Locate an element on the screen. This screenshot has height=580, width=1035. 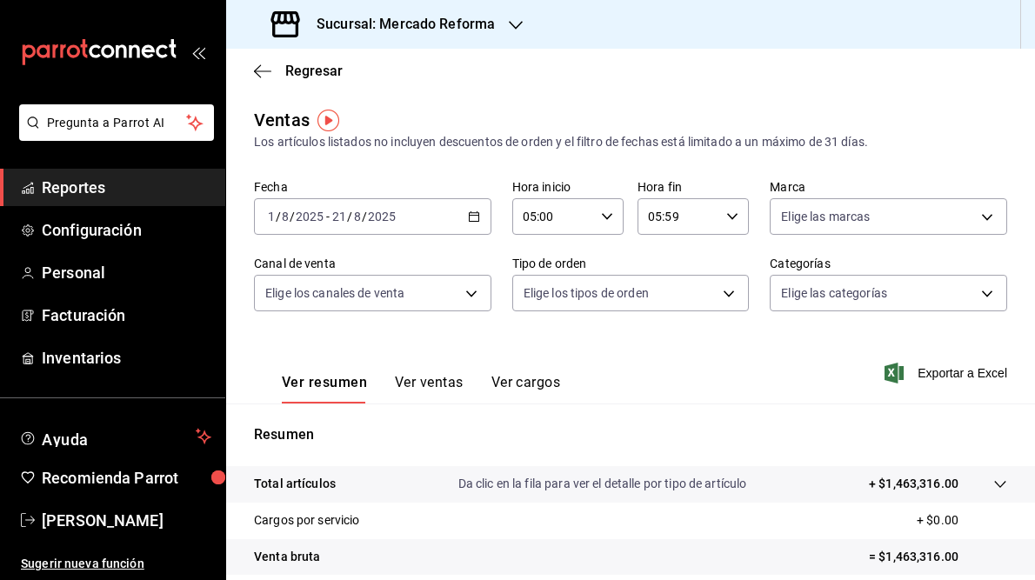
span: Exportar a Excel is located at coordinates (947, 373).